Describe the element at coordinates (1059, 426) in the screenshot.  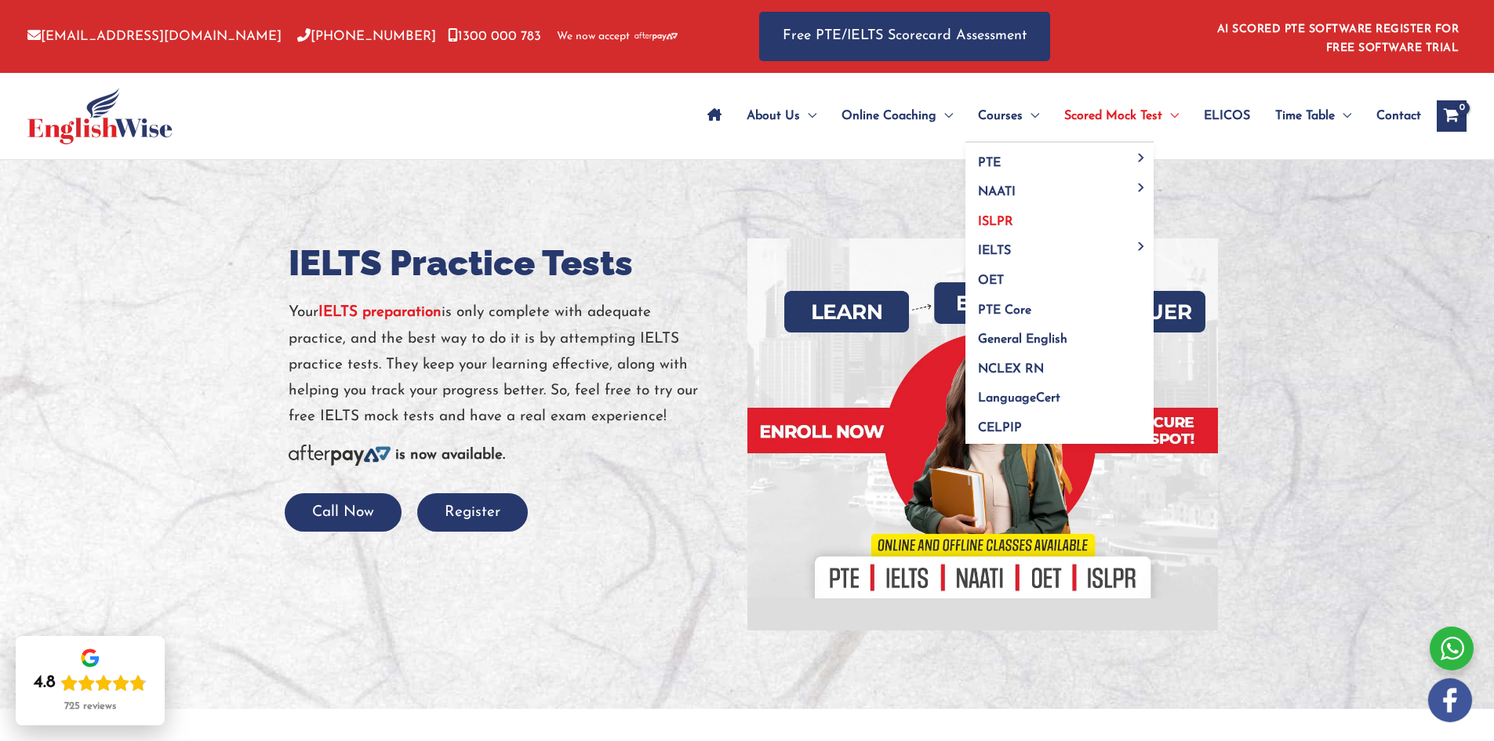
I see `a: CELPIP` at that location.